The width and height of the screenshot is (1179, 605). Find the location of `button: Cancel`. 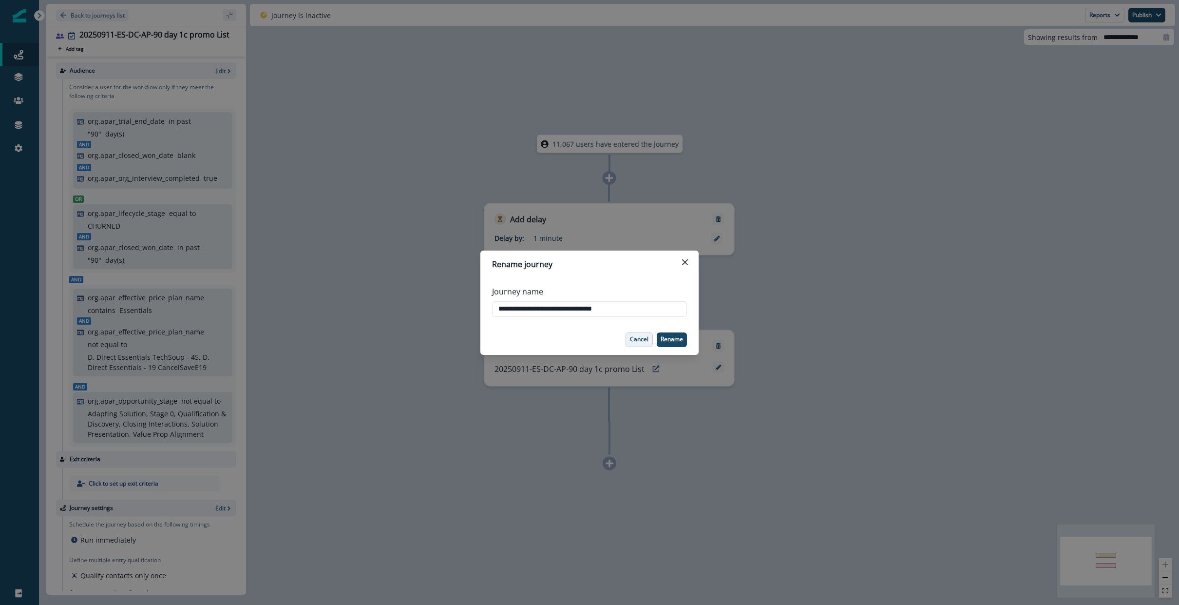

button: Cancel is located at coordinates (639, 340).